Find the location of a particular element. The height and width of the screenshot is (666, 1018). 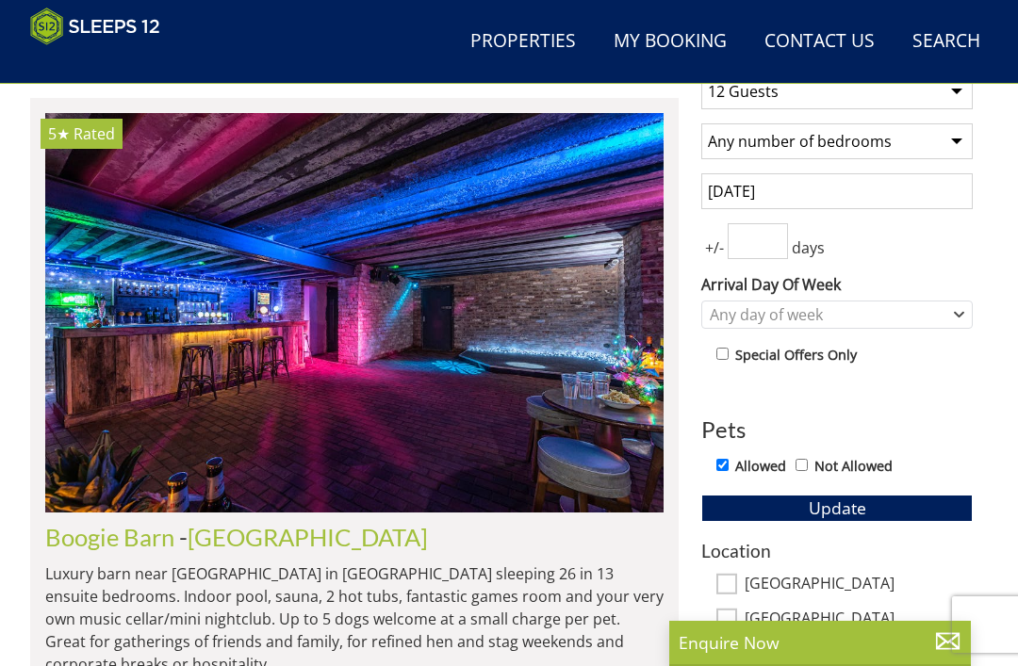

a: Boogie Barn is located at coordinates (109, 537).